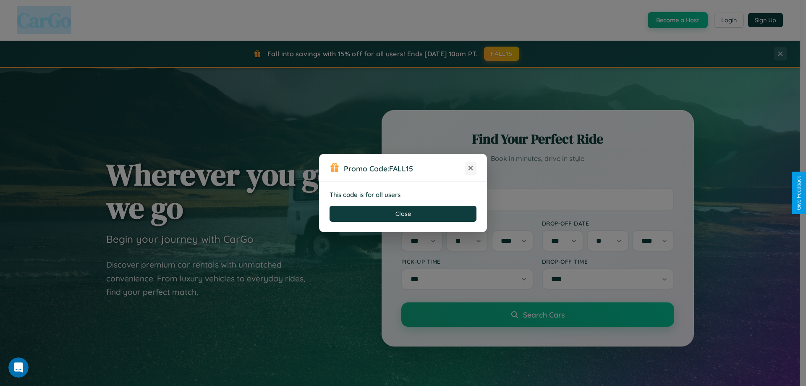 This screenshot has width=806, height=386. Describe the element at coordinates (403, 214) in the screenshot. I see `button: Close` at that location.